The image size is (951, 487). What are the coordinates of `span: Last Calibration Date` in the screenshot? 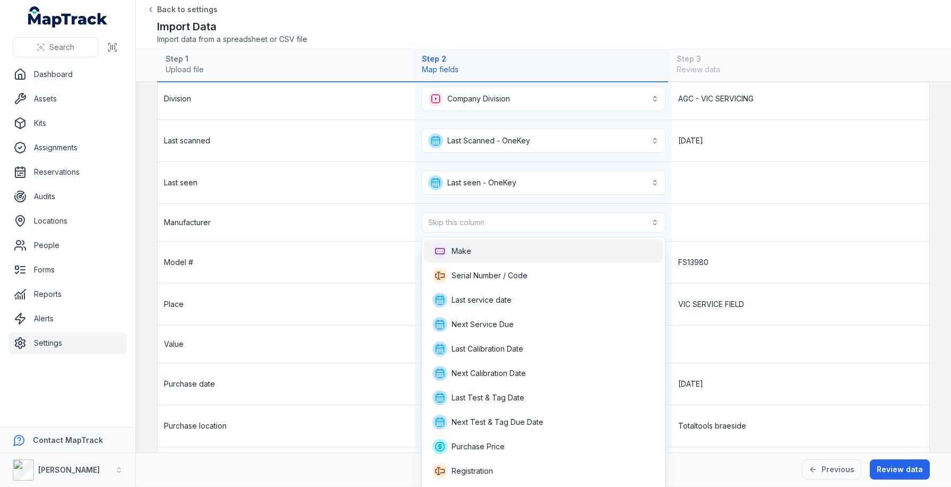 It's located at (487, 349).